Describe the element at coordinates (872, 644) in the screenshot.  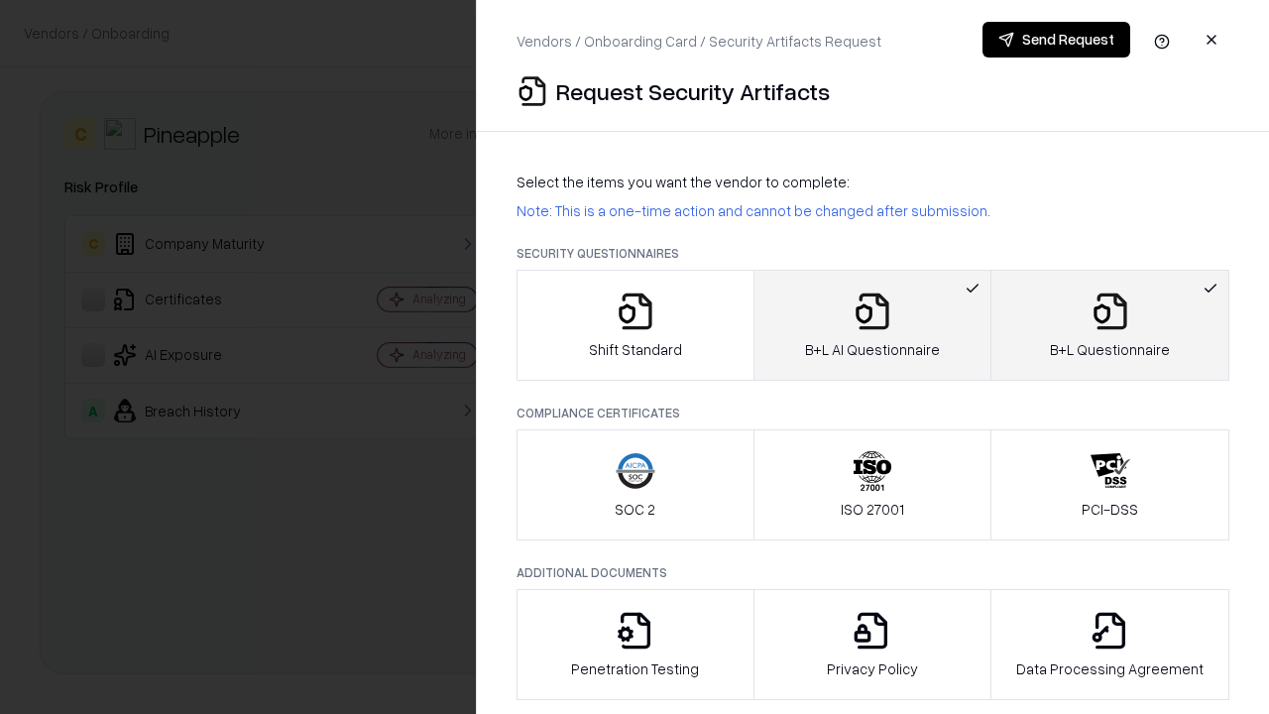
I see `button: Privacy Policy` at that location.